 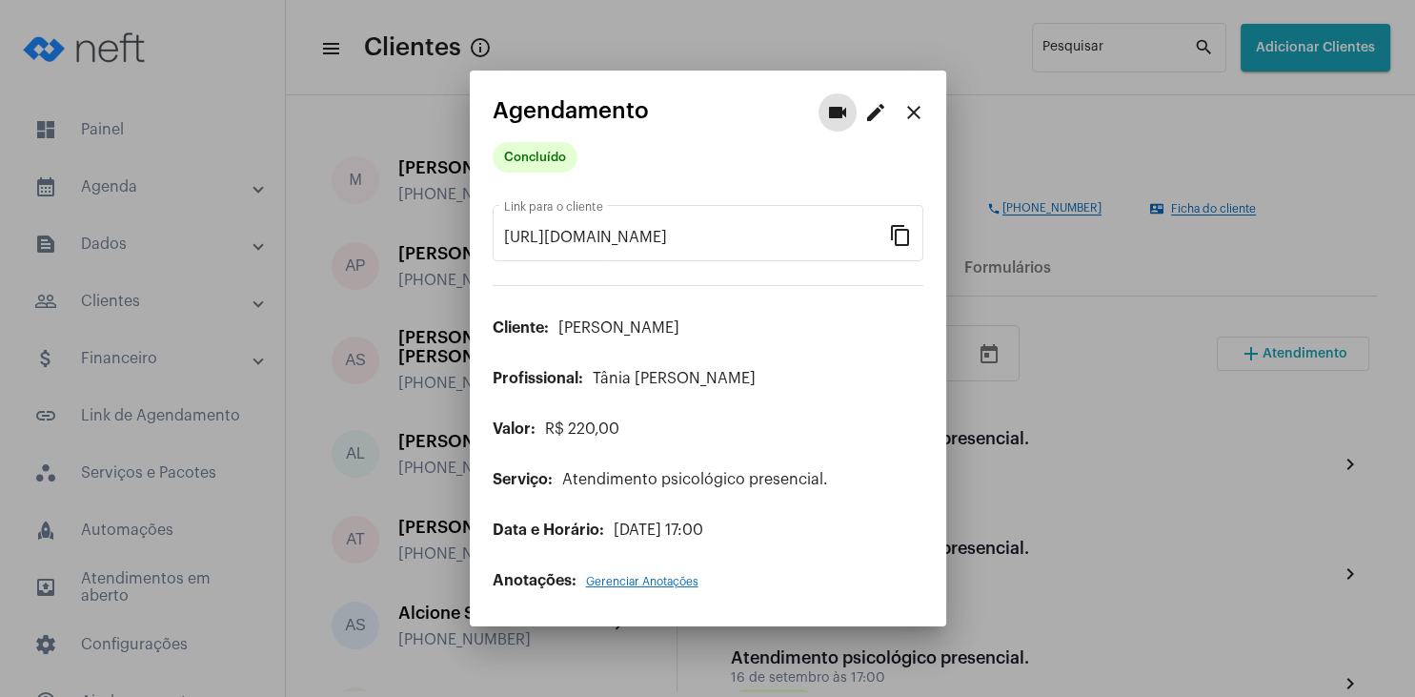 What do you see at coordinates (900, 234) in the screenshot?
I see `mat-icon: content_copy` at bounding box center [900, 234].